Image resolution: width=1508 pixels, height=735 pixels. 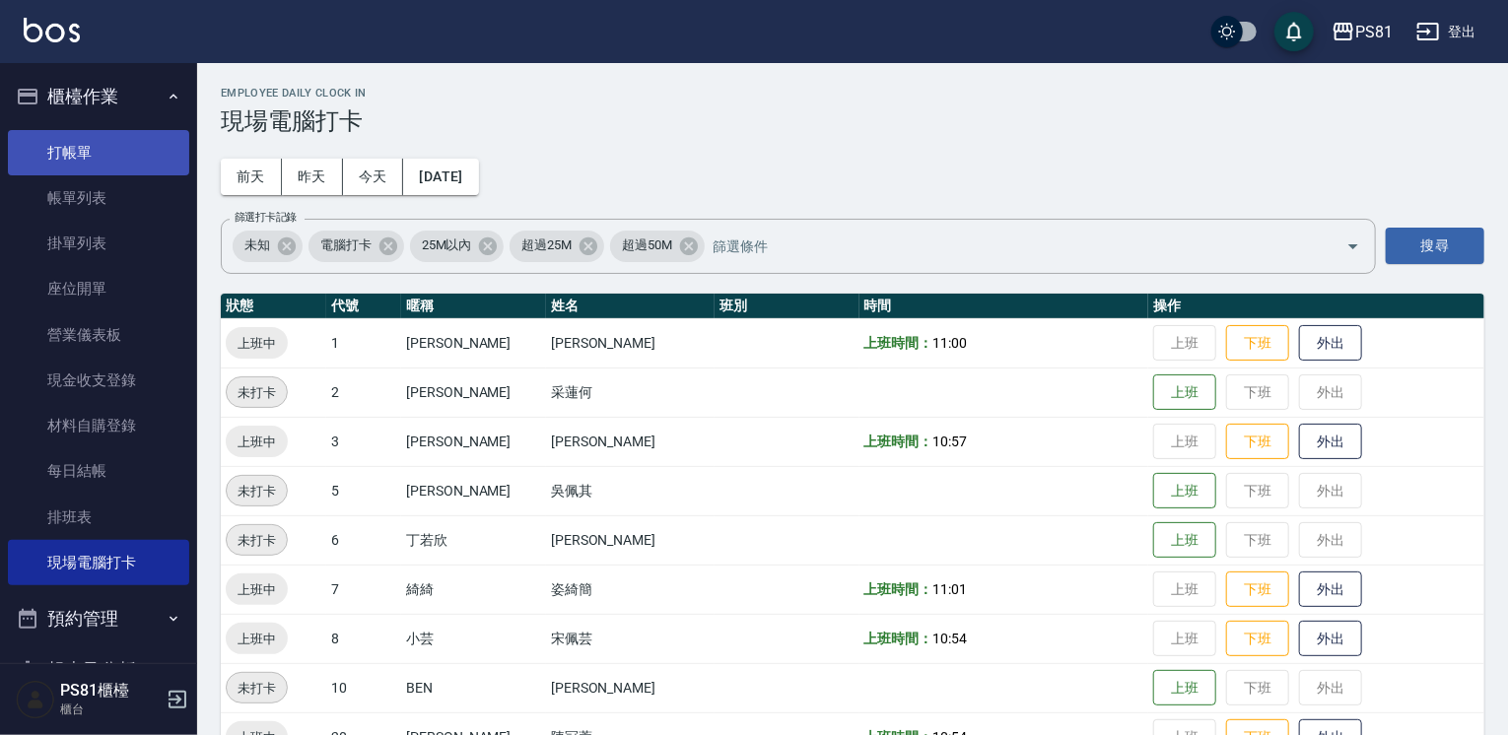 I want to click on button: Open, so click(x=1354, y=246).